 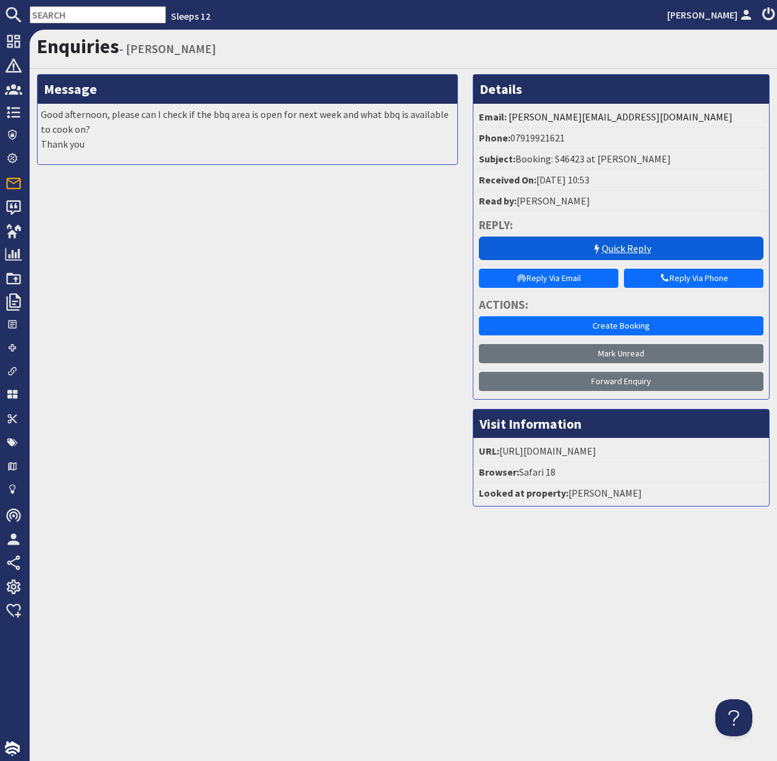 I want to click on li: Safari 18, so click(x=621, y=472).